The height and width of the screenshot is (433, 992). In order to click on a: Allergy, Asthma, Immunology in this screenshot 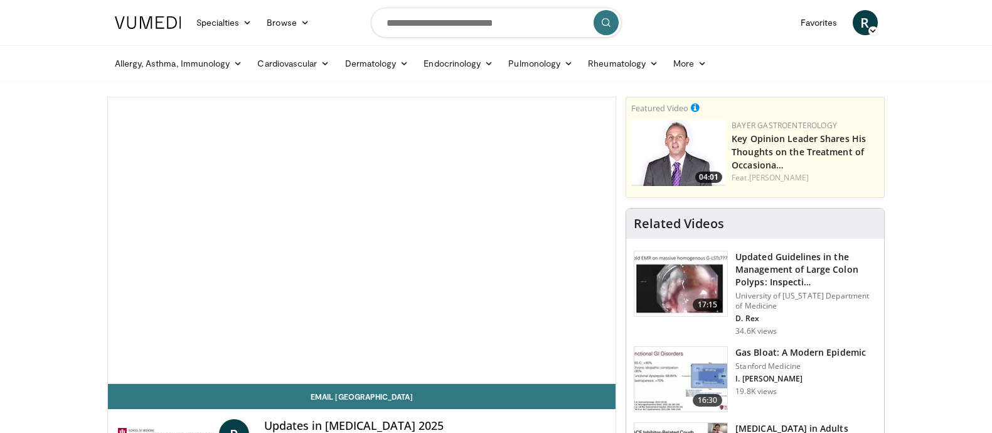, I will do `click(179, 63)`.